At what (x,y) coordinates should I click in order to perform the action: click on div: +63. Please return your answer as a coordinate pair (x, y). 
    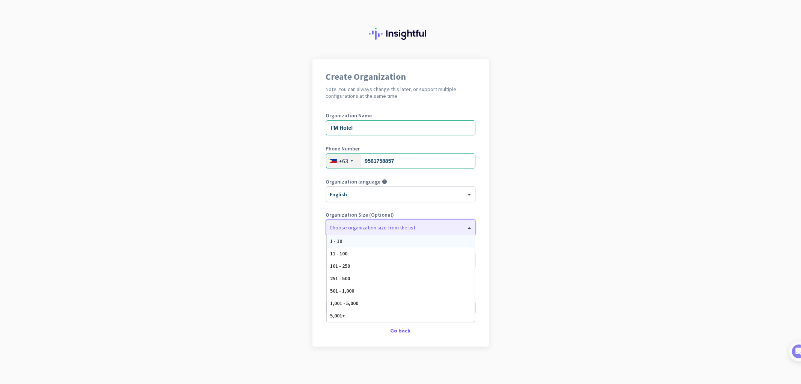
    Looking at the image, I should click on (344, 161).